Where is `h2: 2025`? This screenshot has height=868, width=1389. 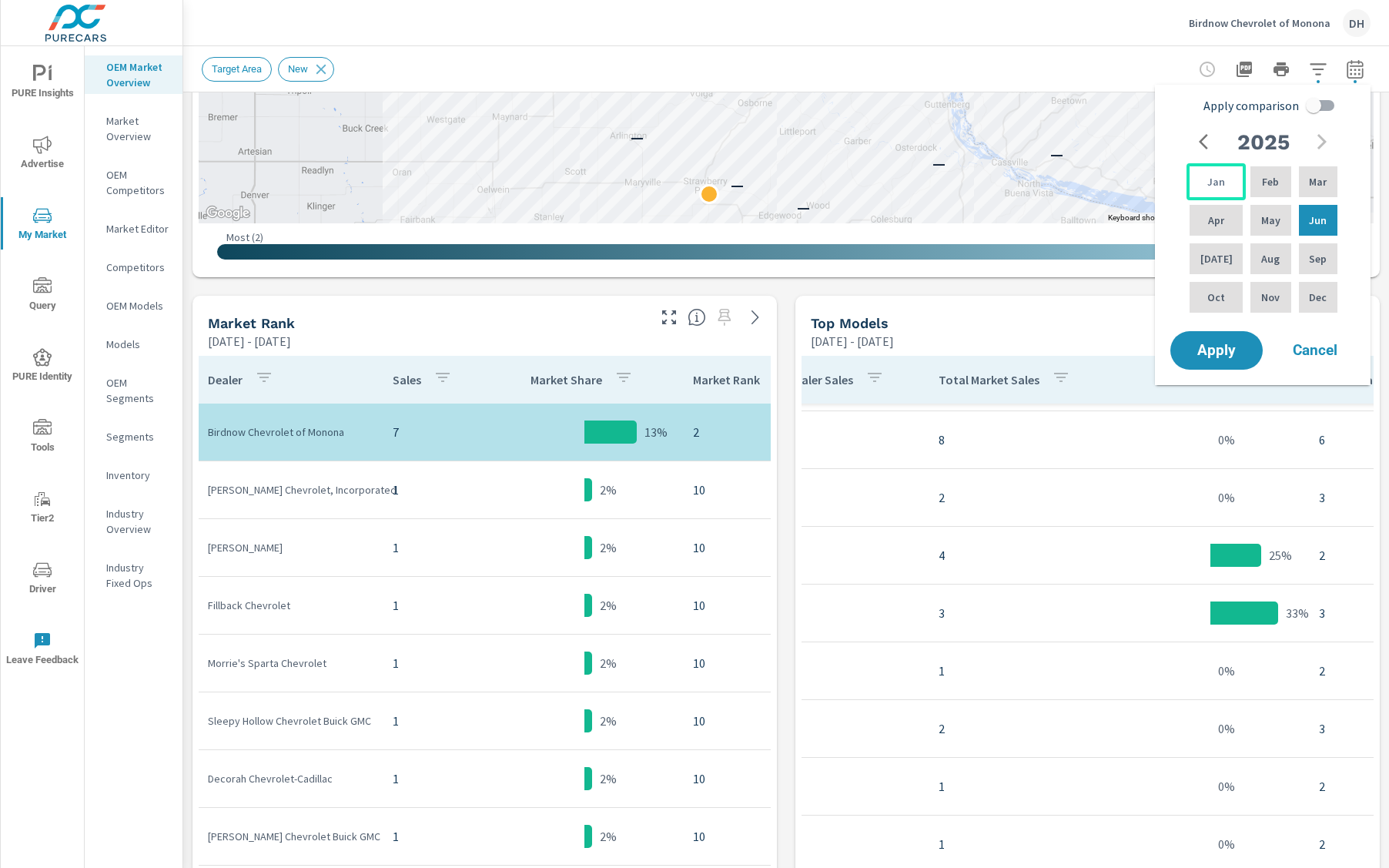
h2: 2025 is located at coordinates (1263, 142).